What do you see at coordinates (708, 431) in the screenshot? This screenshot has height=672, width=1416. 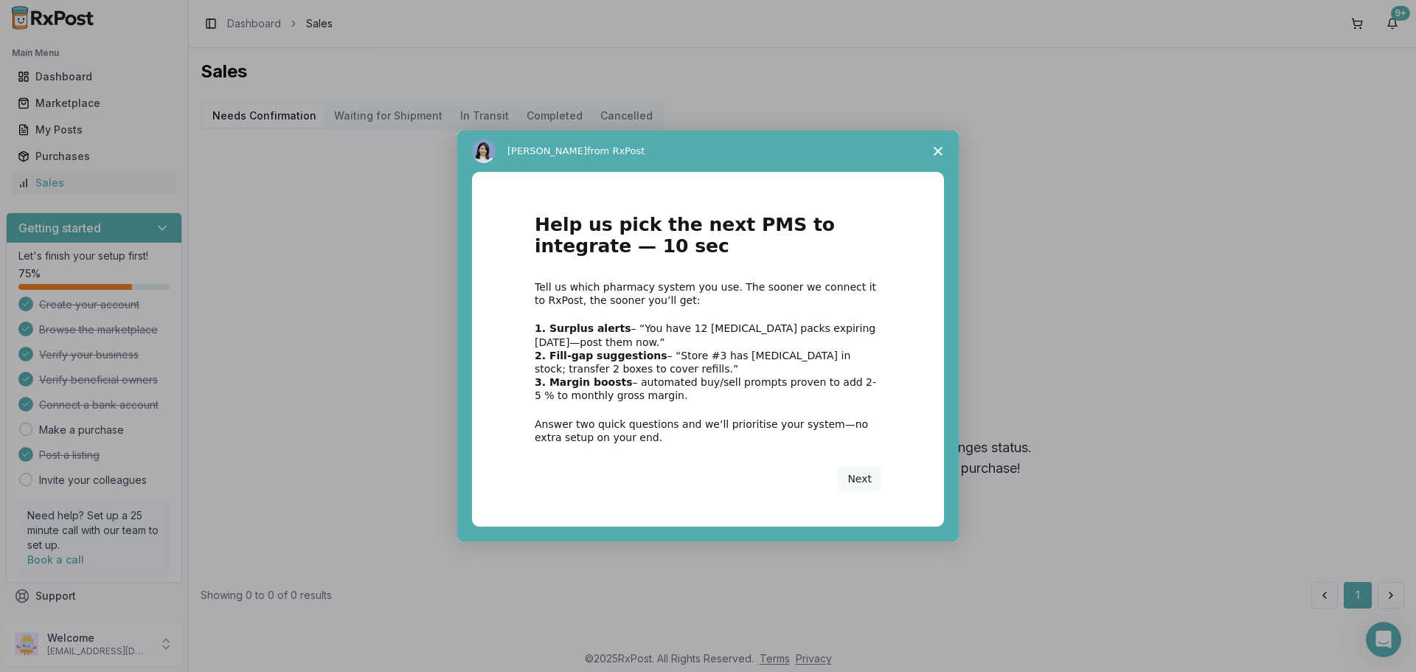 I see `div: Answer two quick questions and we’ll prioritise your system—no extra setup on your end.` at bounding box center [708, 431].